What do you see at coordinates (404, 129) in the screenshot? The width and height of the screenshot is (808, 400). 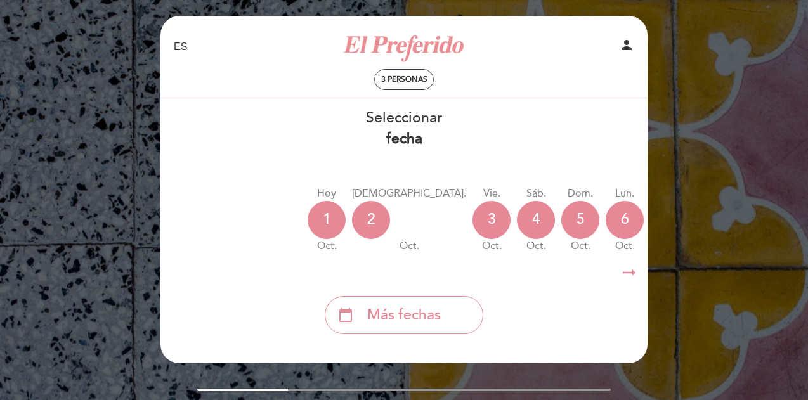 I see `div: Seleccionar` at bounding box center [404, 129].